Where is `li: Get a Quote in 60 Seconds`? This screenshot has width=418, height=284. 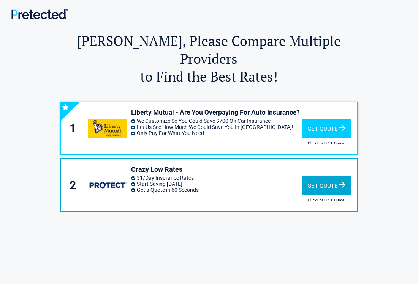 li: Get a Quote in 60 Seconds is located at coordinates (216, 190).